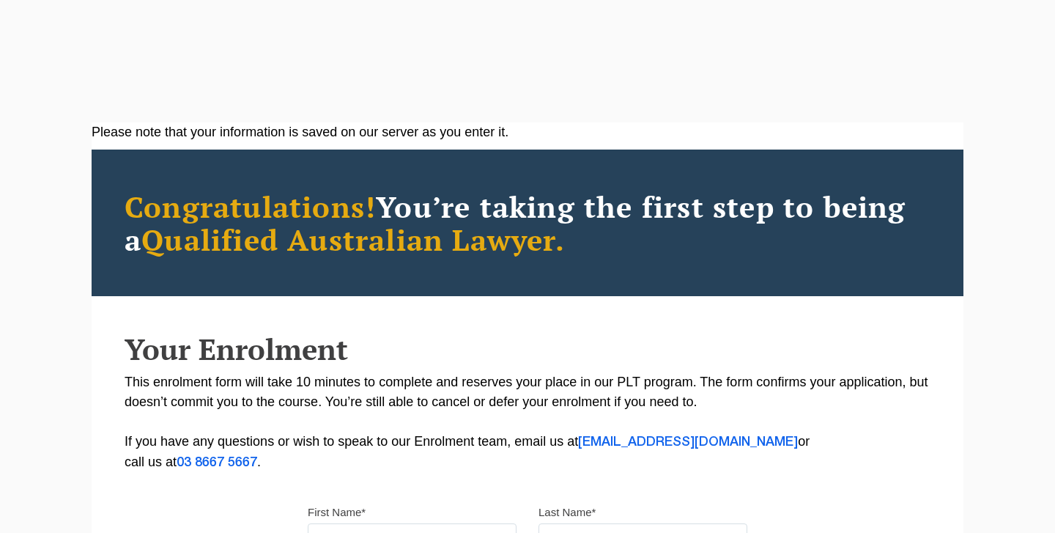 This screenshot has height=533, width=1055. What do you see at coordinates (528, 223) in the screenshot?
I see `h2: You’re taking the first step to being a` at bounding box center [528, 223].